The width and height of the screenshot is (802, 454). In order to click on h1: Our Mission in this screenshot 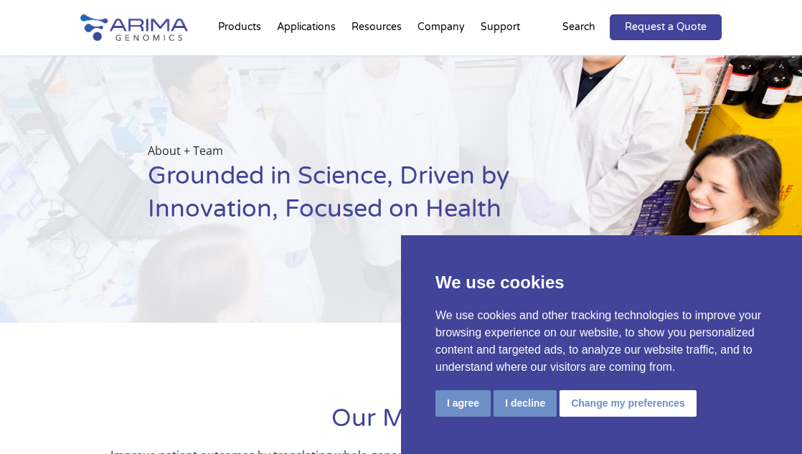, I will do `click(401, 424)`.